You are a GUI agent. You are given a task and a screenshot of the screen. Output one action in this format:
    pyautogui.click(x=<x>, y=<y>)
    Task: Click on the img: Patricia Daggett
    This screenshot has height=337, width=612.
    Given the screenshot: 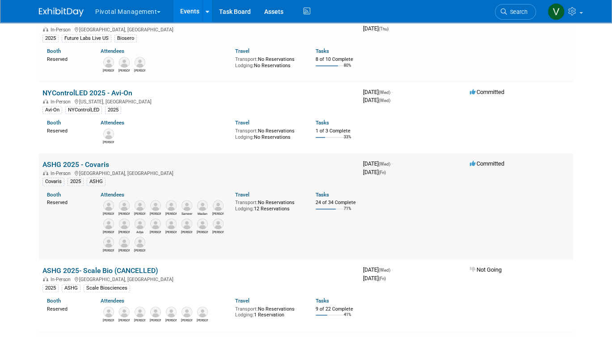 What is the action you would take?
    pyautogui.click(x=109, y=205)
    